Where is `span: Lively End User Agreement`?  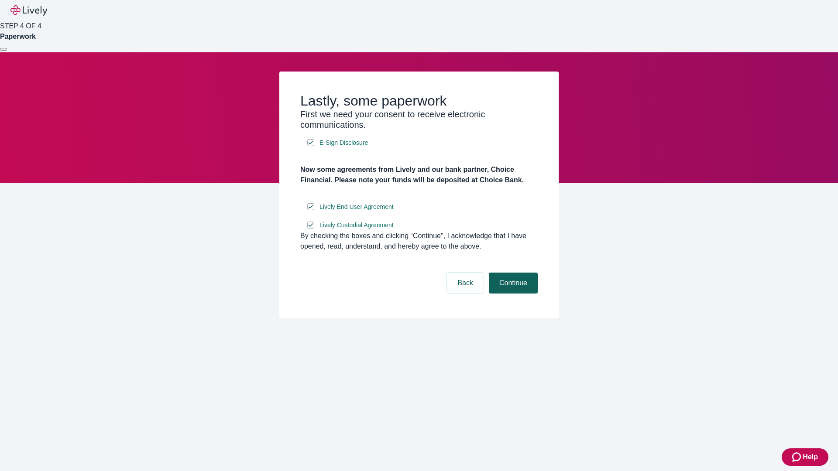 span: Lively End User Agreement is located at coordinates (357, 207).